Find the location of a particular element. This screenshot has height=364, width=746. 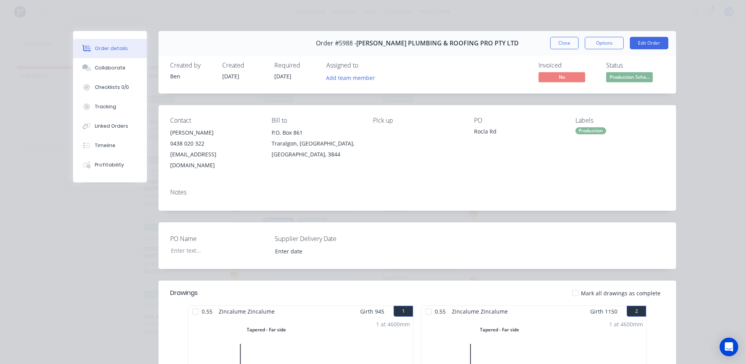

div: Rocla Rd is located at coordinates (518, 133).